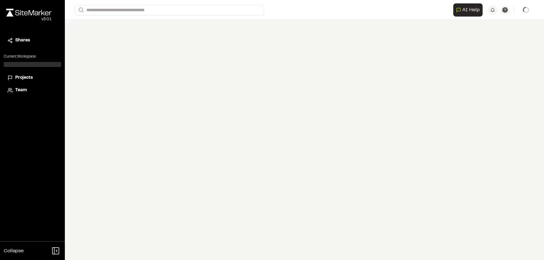 The image size is (544, 260). What do you see at coordinates (471, 10) in the screenshot?
I see `span: AI Help` at bounding box center [471, 10].